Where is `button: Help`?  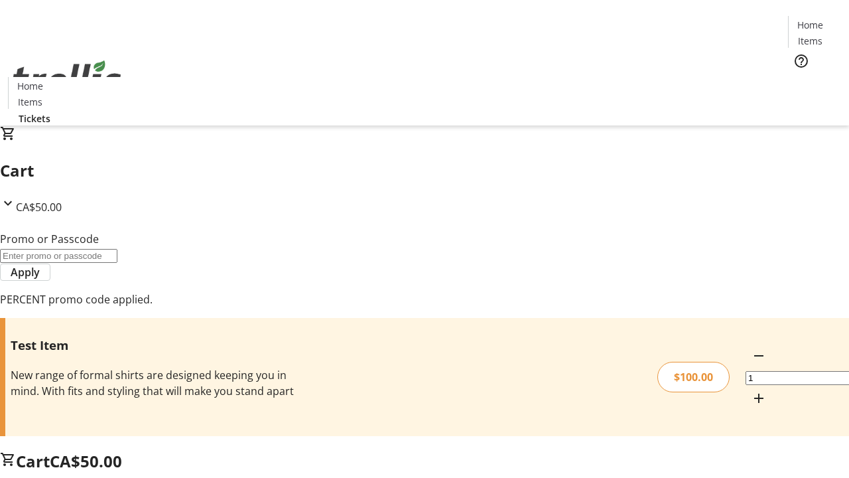 button: Help is located at coordinates (801, 61).